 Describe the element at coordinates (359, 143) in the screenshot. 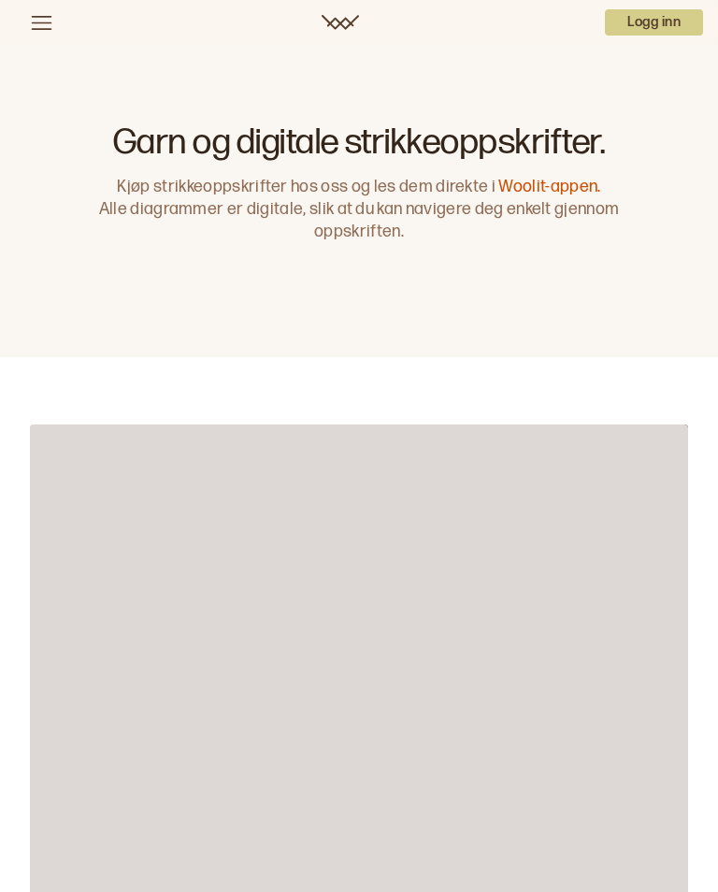

I see `h1: Garn og digitale strikkeoppskrifter.` at that location.